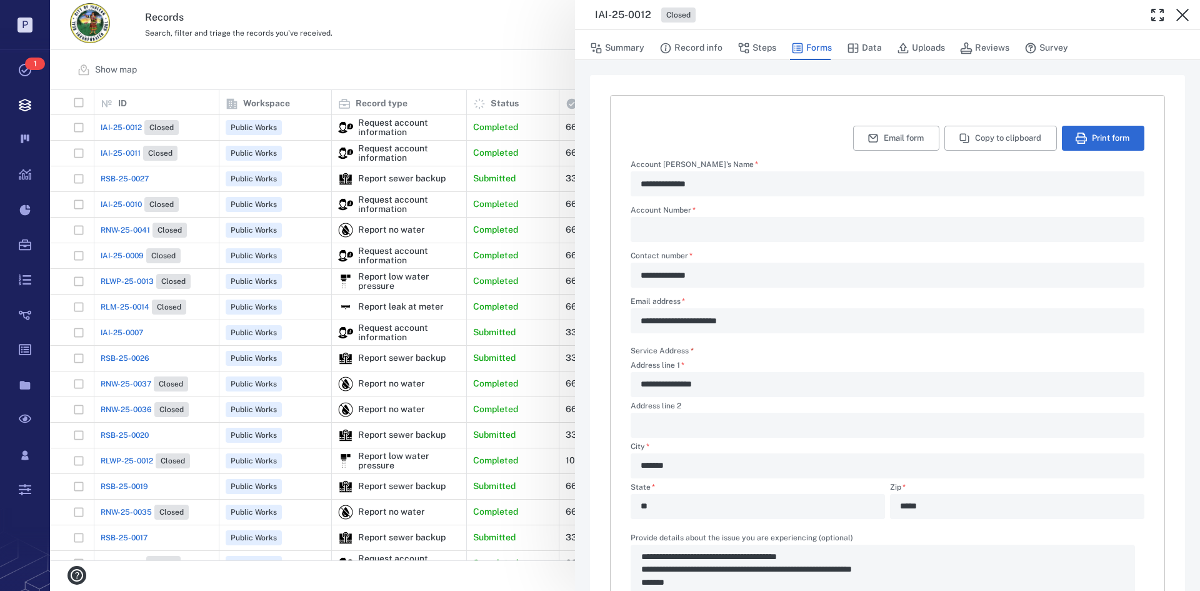 This screenshot has height=591, width=1200. What do you see at coordinates (1047, 48) in the screenshot?
I see `button: Survey` at bounding box center [1047, 48].